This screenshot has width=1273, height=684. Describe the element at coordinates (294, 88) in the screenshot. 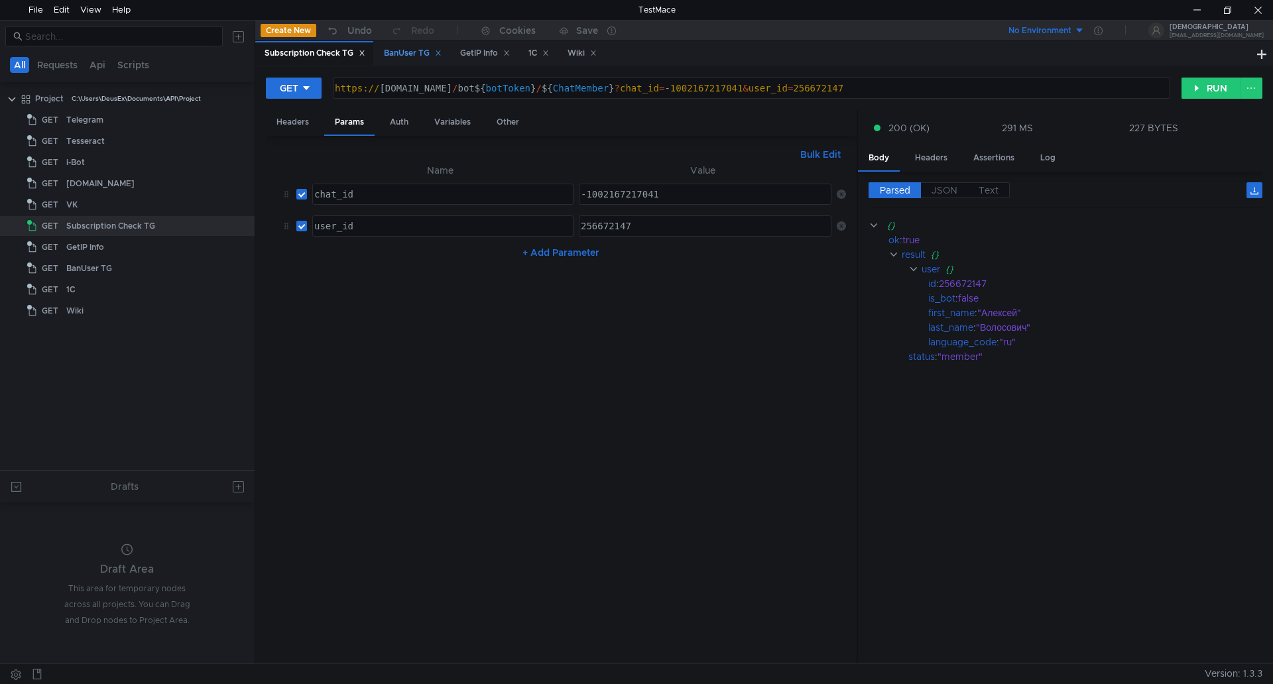

I see `button: GET` at that location.